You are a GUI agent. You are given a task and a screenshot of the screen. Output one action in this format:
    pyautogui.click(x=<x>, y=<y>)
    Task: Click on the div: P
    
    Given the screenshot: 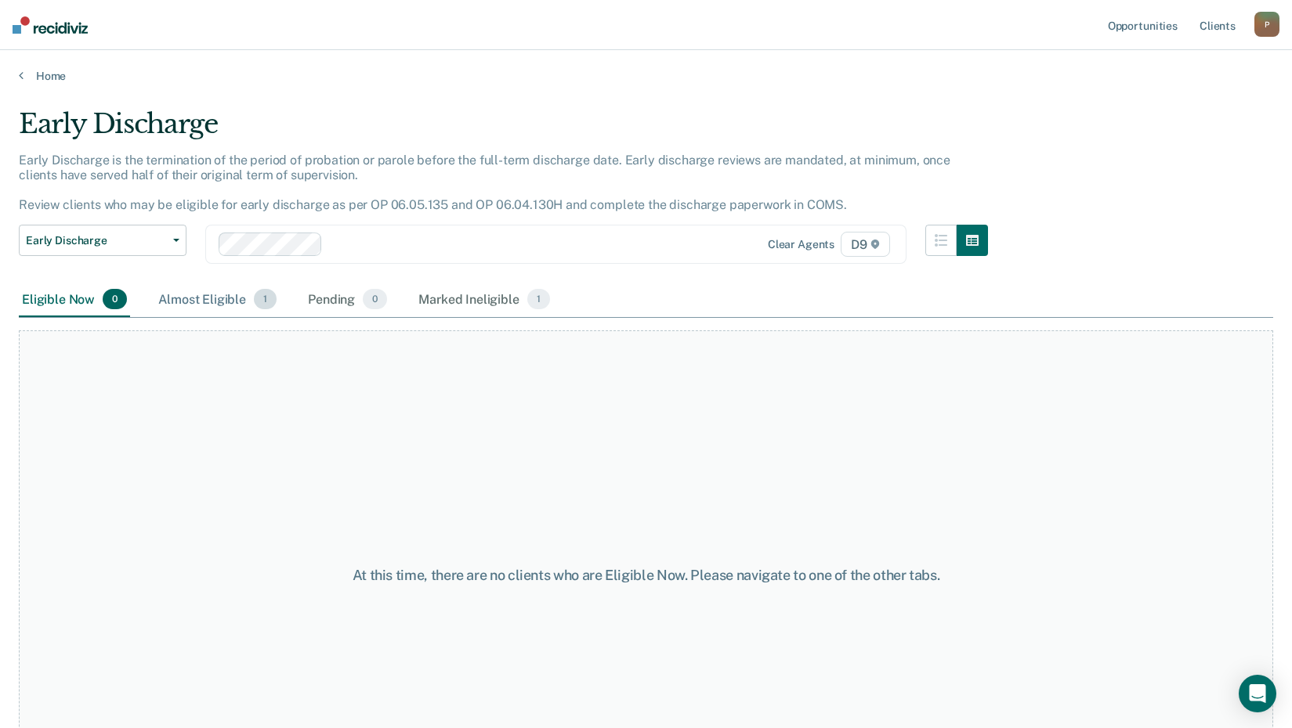 What is the action you would take?
    pyautogui.click(x=1267, y=24)
    